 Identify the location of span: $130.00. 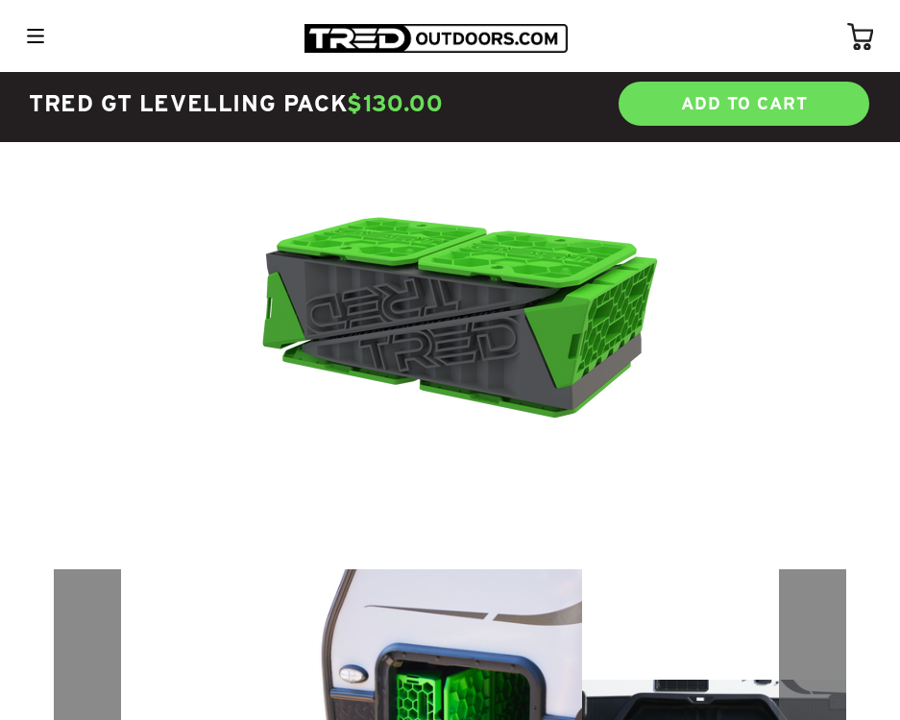
(395, 103).